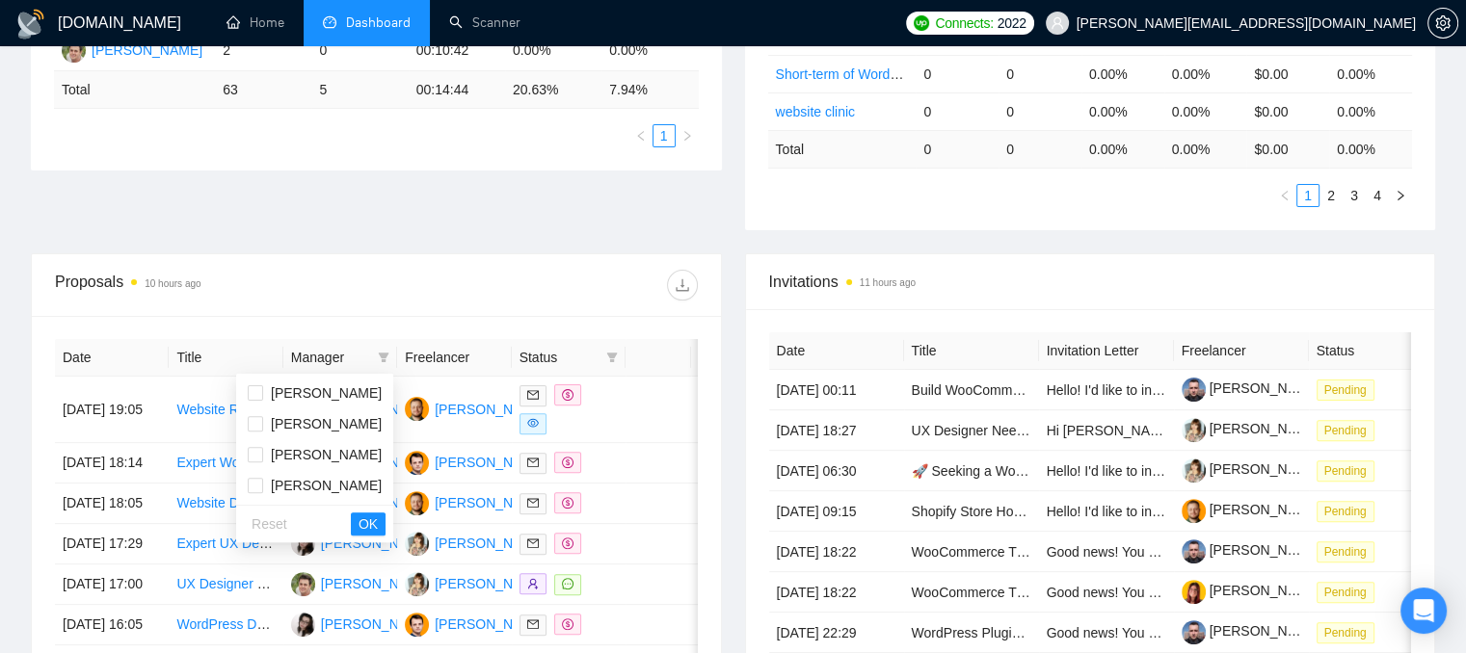  What do you see at coordinates (112, 358) in the screenshot?
I see `th: Date` at bounding box center [112, 358].